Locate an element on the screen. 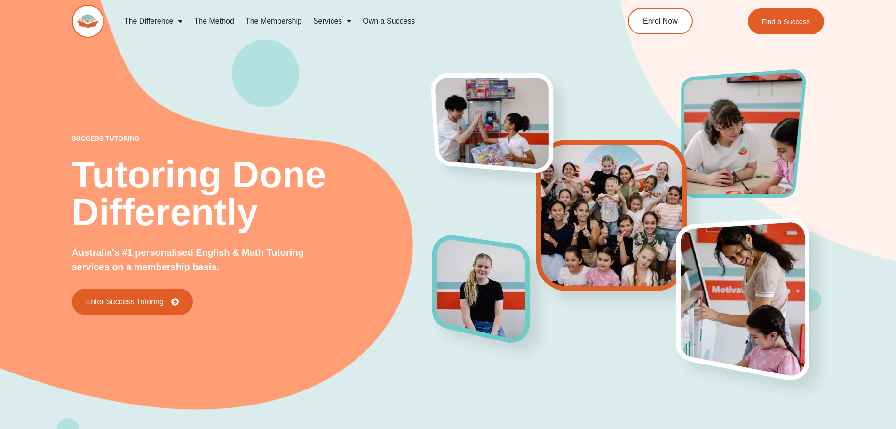 This screenshot has height=429, width=896. a: Enter Success Tutoring is located at coordinates (132, 302).